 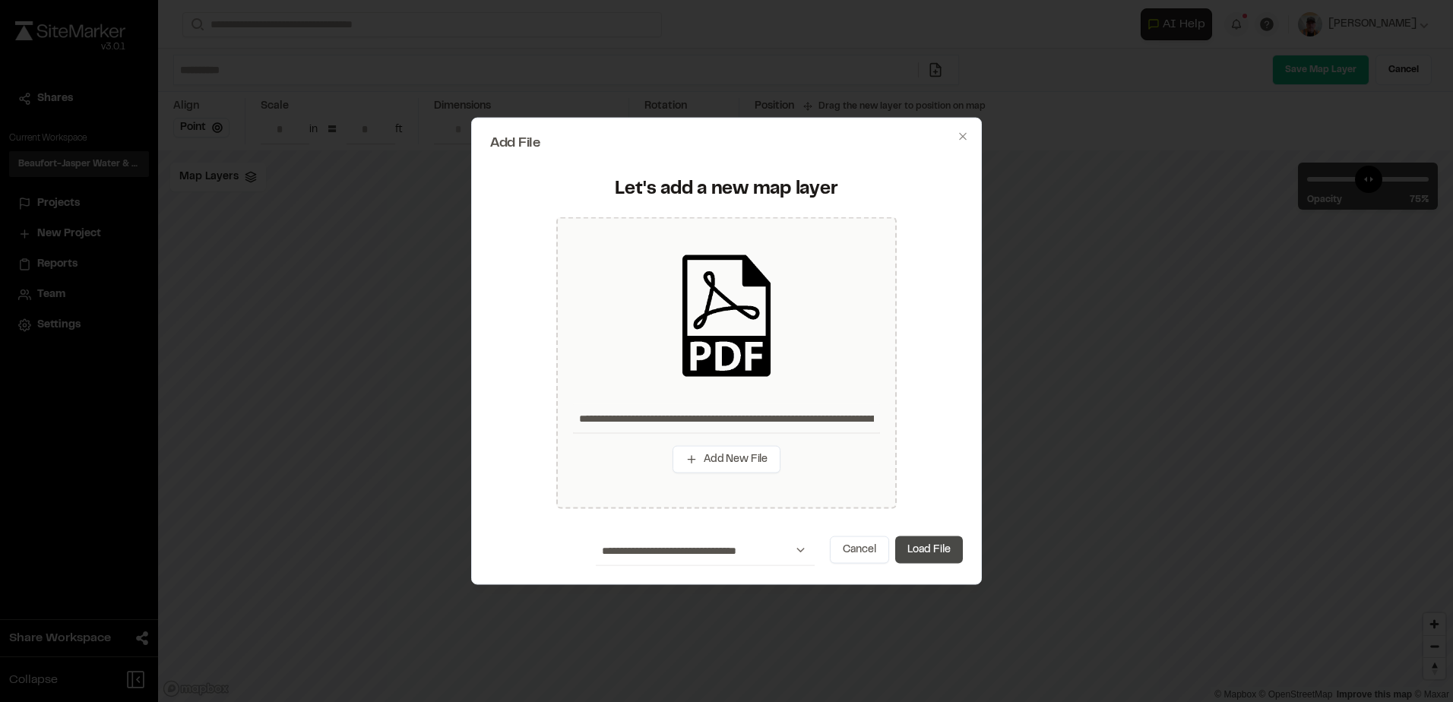 I want to click on button: Load File, so click(x=929, y=550).